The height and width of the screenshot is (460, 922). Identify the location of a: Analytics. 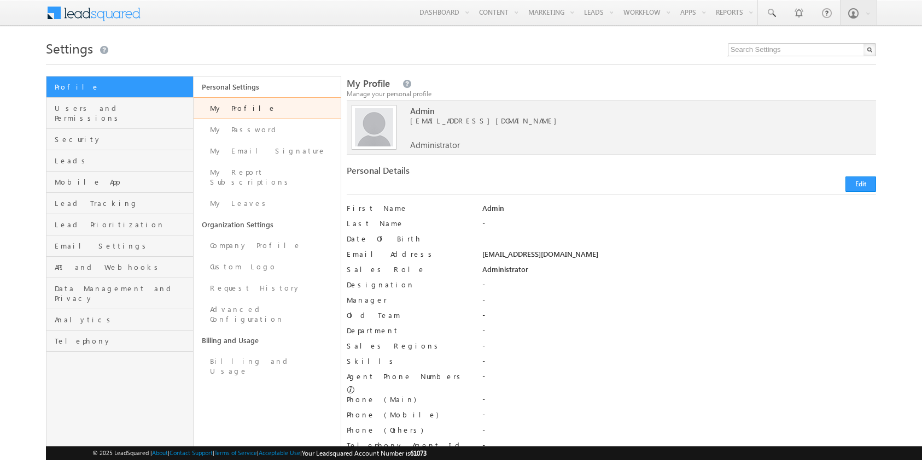
(120, 320).